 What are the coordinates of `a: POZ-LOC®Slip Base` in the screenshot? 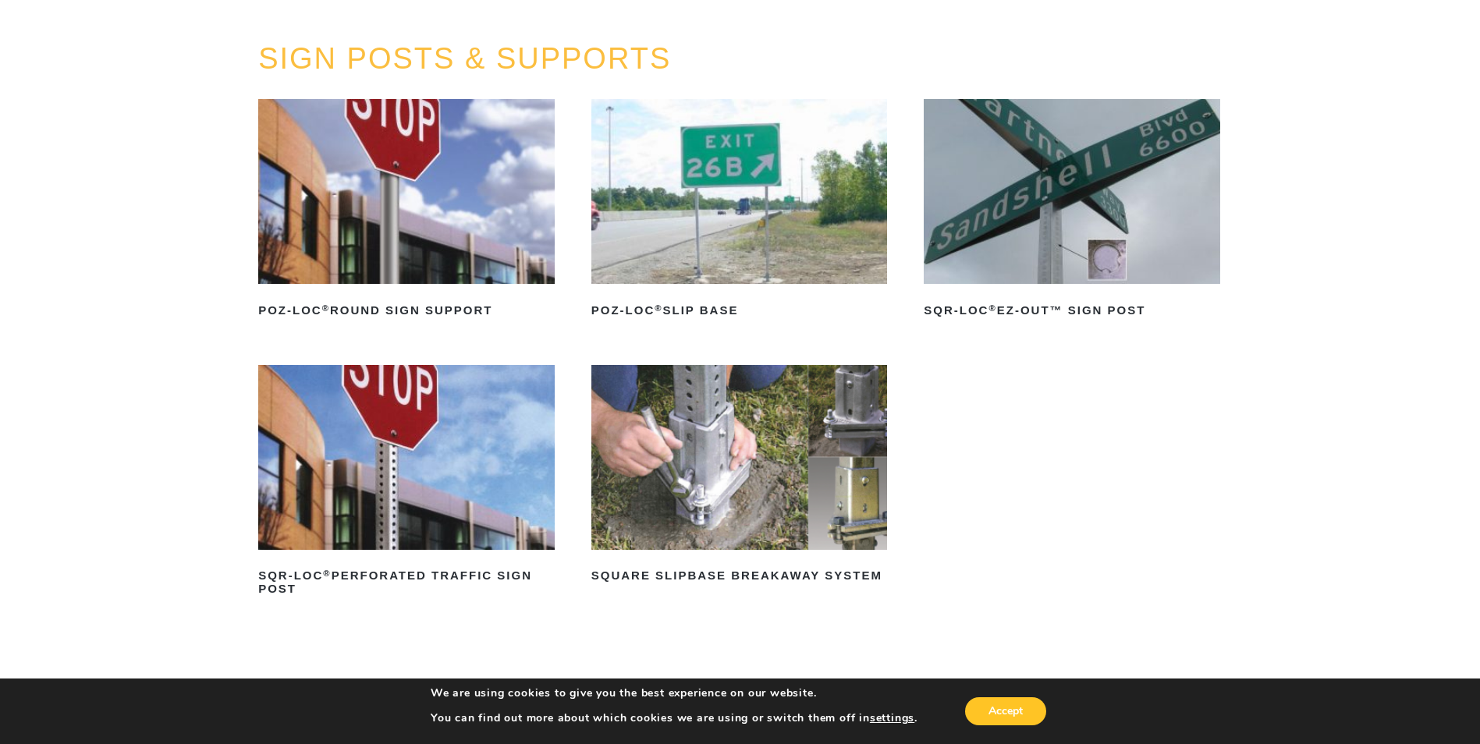 It's located at (740, 211).